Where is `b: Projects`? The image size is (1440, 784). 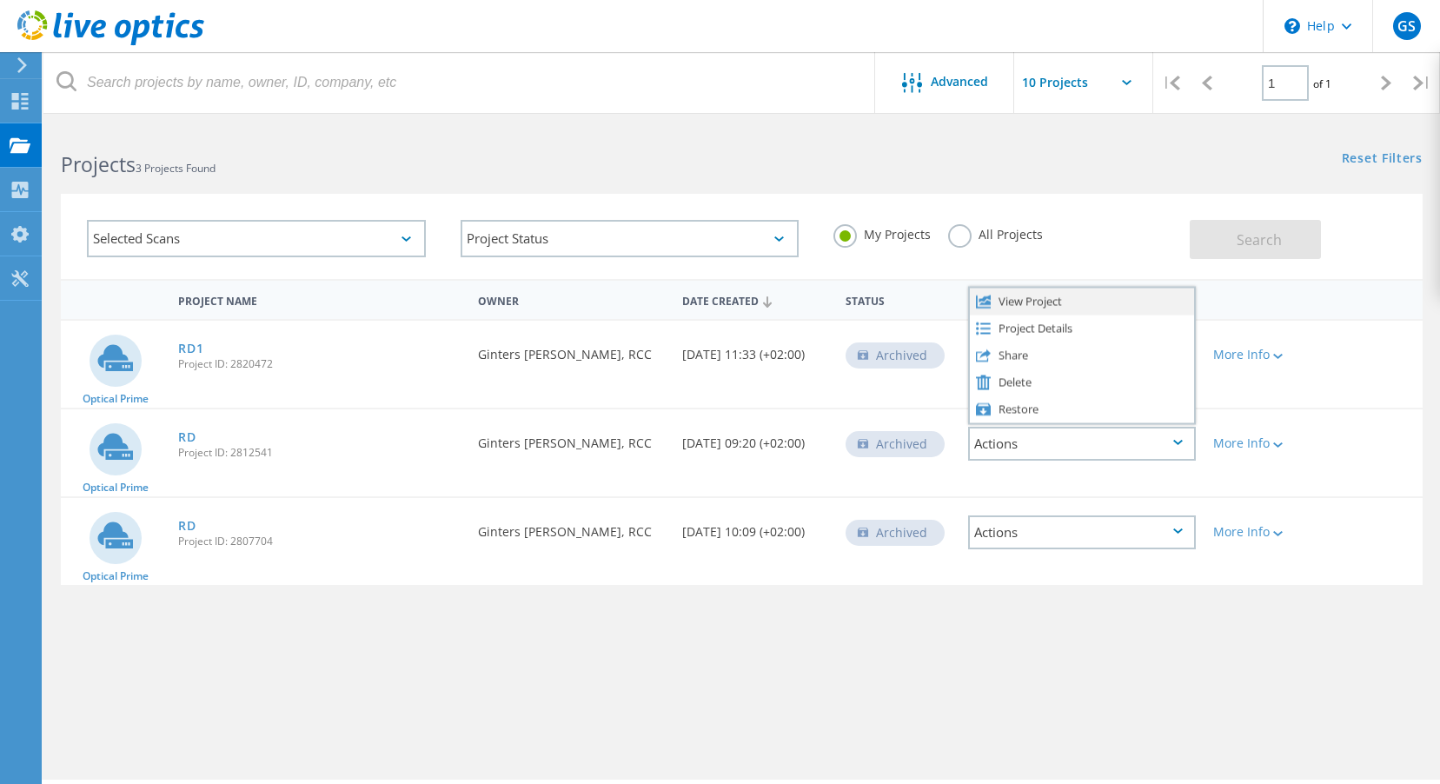 b: Projects is located at coordinates (98, 164).